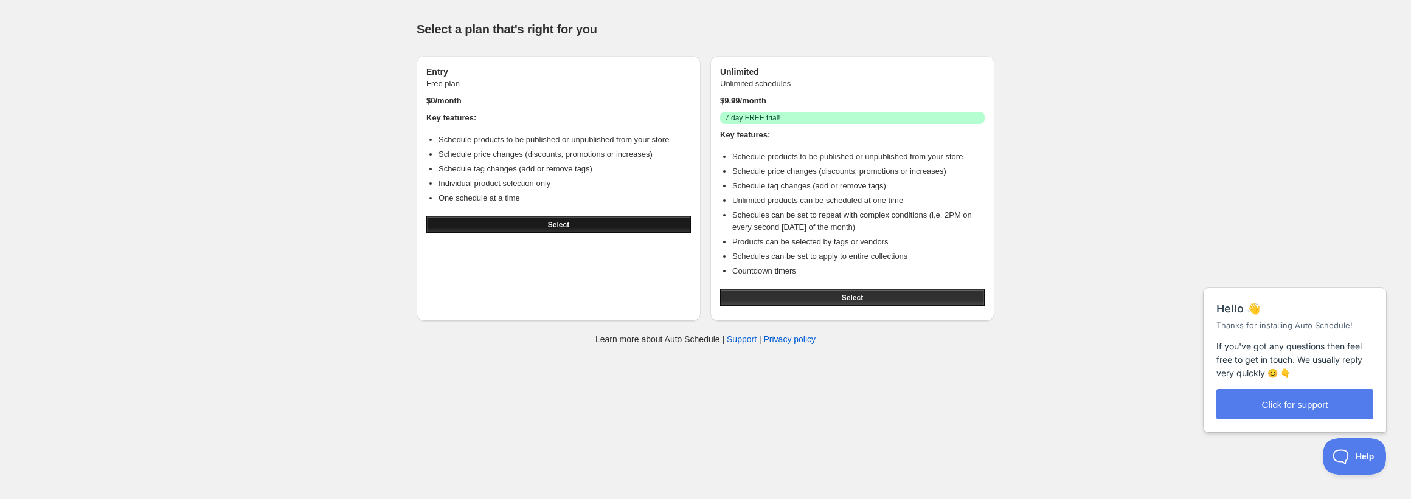  I want to click on li: One schedule at a time, so click(564, 198).